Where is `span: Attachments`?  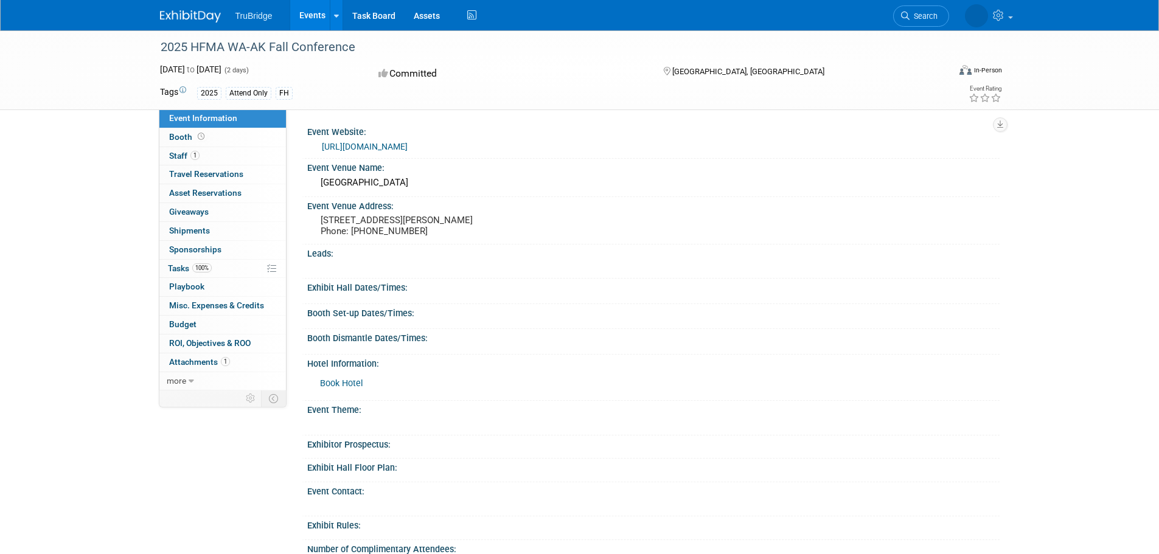
span: Attachments is located at coordinates (200, 362).